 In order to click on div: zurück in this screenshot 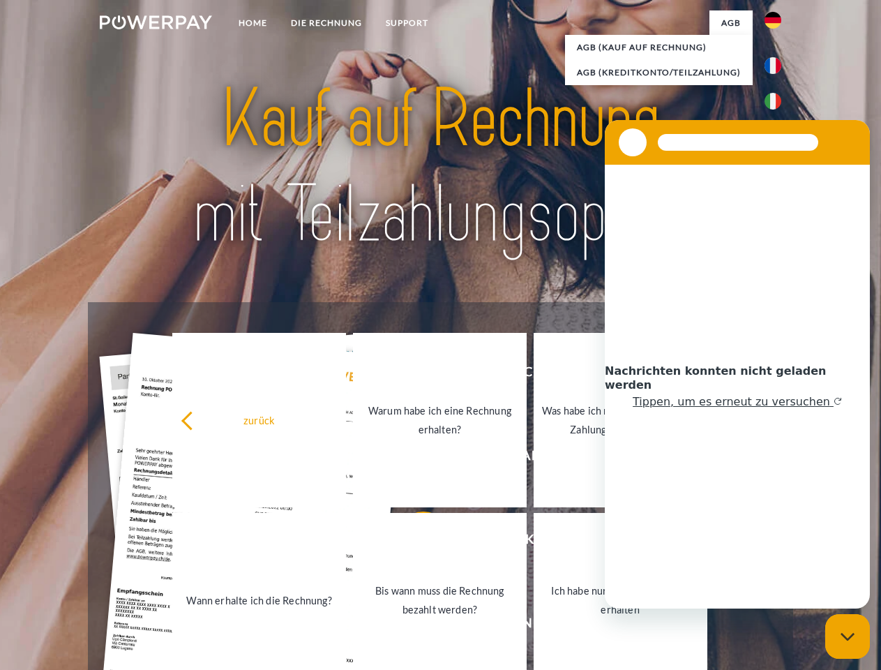, I will do `click(259, 419)`.